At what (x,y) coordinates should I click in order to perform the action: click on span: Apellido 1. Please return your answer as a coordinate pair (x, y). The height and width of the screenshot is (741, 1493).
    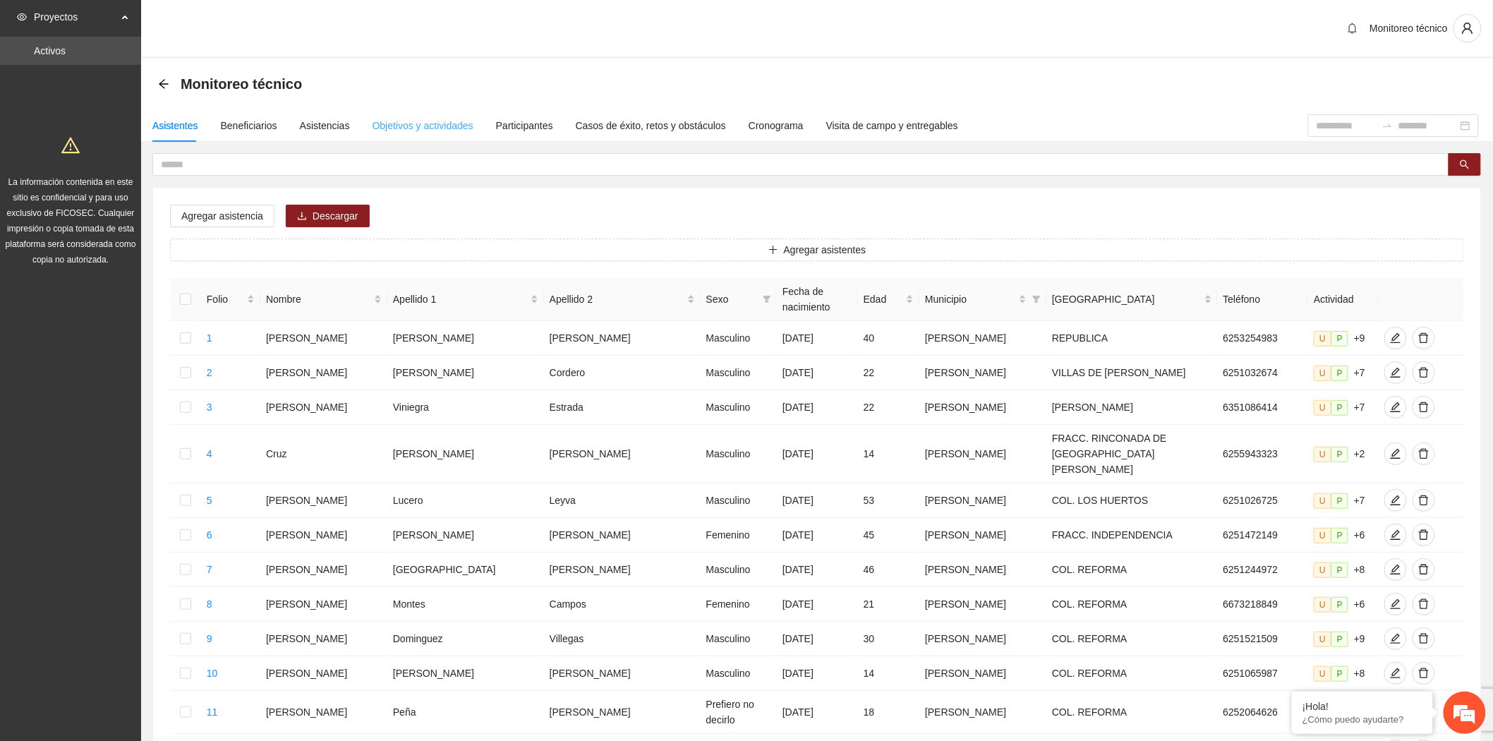
    Looking at the image, I should click on (460, 299).